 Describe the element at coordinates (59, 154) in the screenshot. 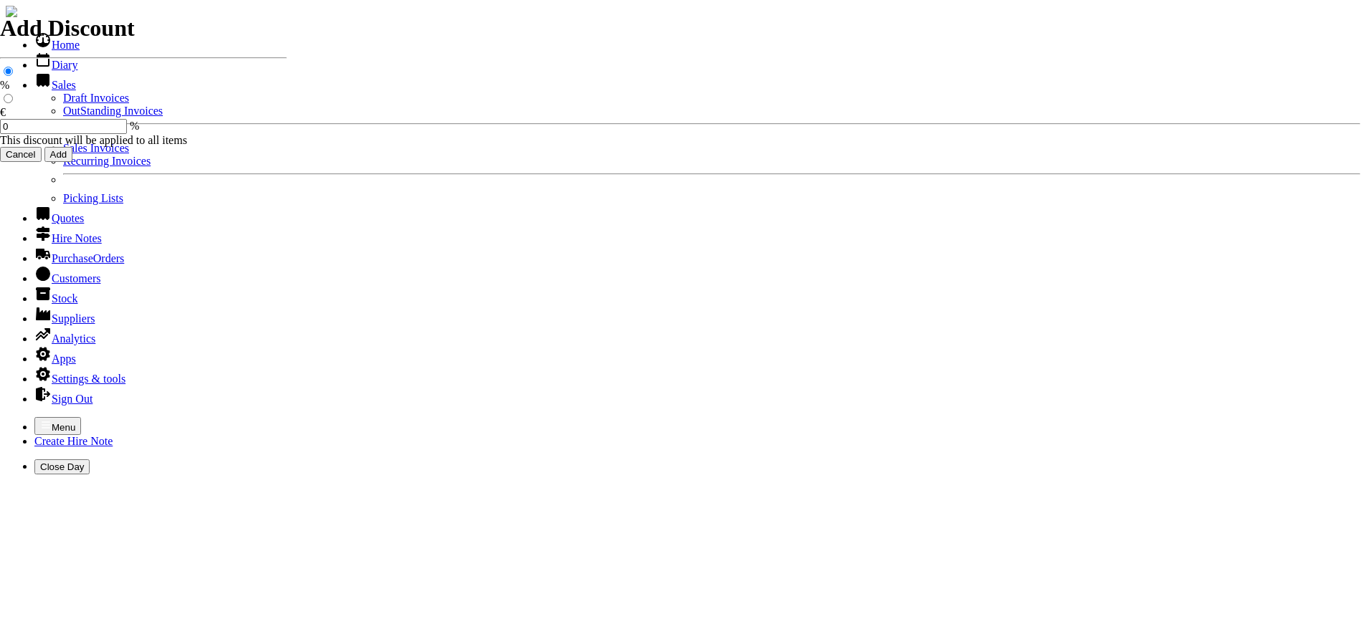

I see `input: Add` at that location.